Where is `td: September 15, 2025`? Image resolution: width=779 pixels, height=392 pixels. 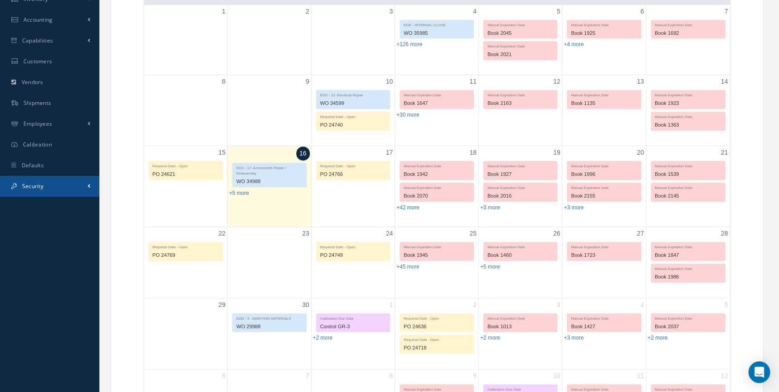 td: September 15, 2025 is located at coordinates (186, 186).